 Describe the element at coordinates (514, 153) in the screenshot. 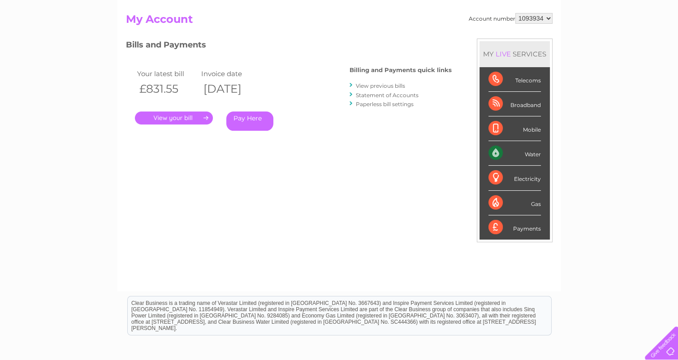

I see `div: Water` at that location.